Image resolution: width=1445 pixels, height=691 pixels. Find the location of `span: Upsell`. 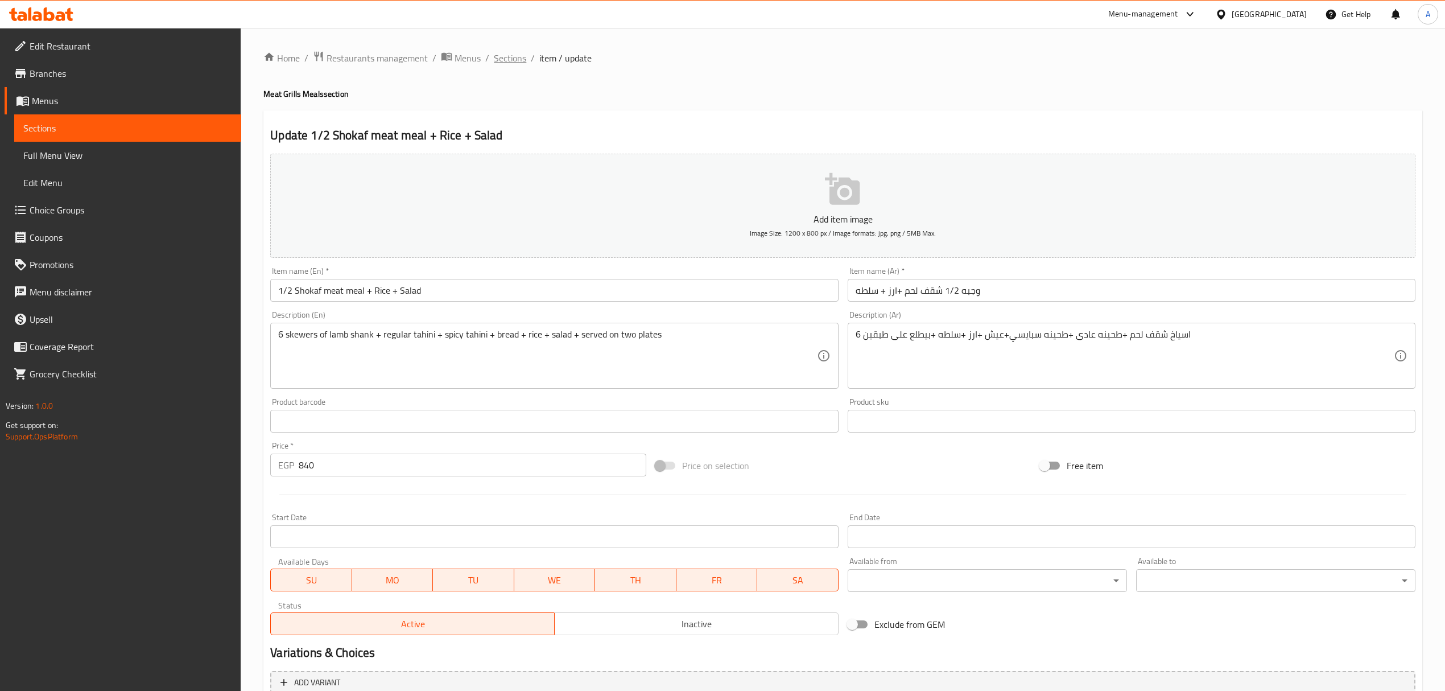

span: Upsell is located at coordinates (131, 319).